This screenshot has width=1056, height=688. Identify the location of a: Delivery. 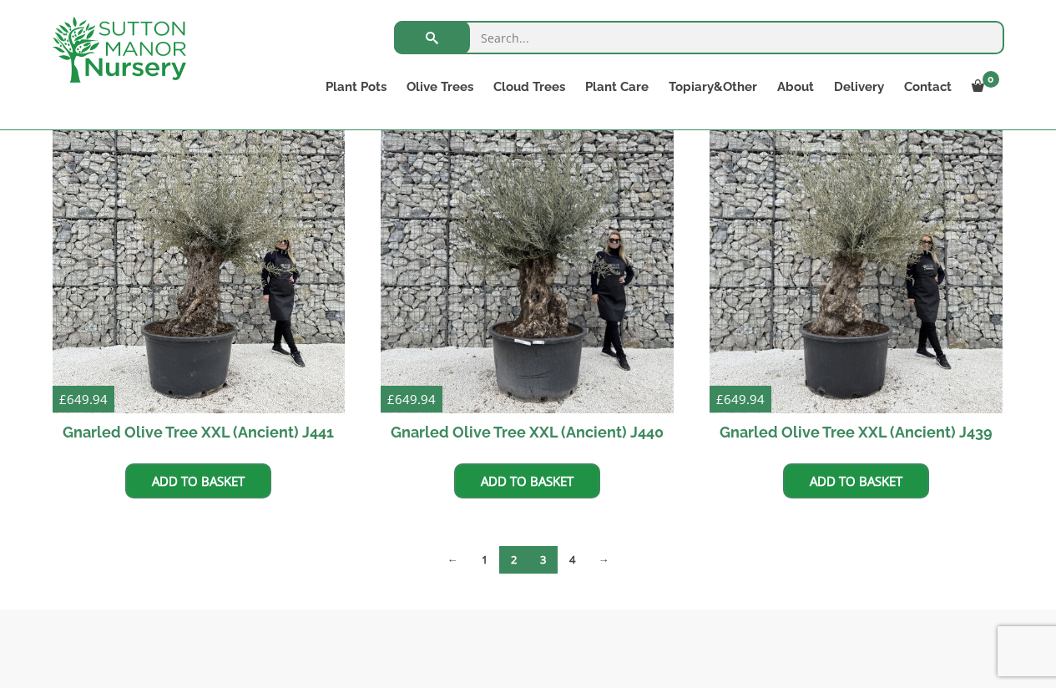
(859, 87).